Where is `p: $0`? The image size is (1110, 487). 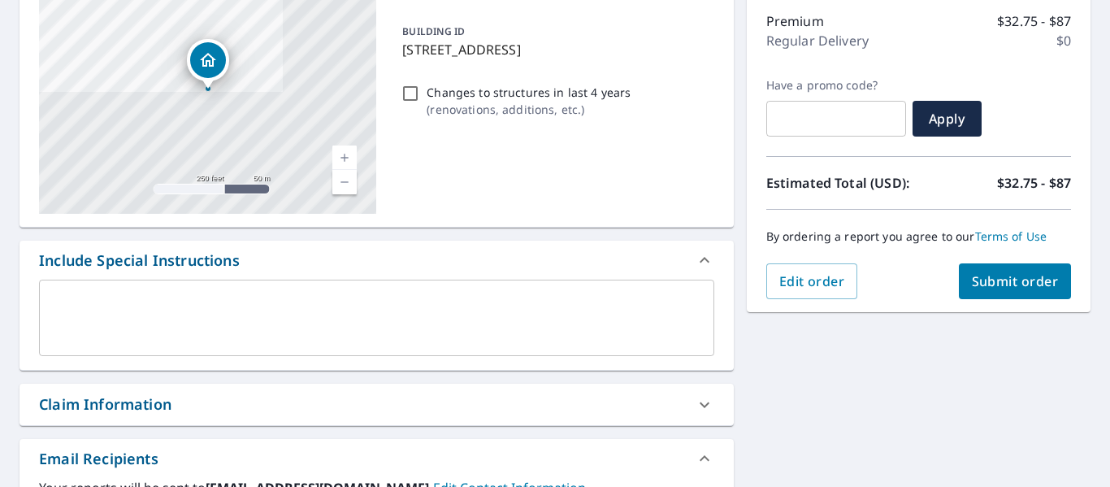
p: $0 is located at coordinates (1063, 41).